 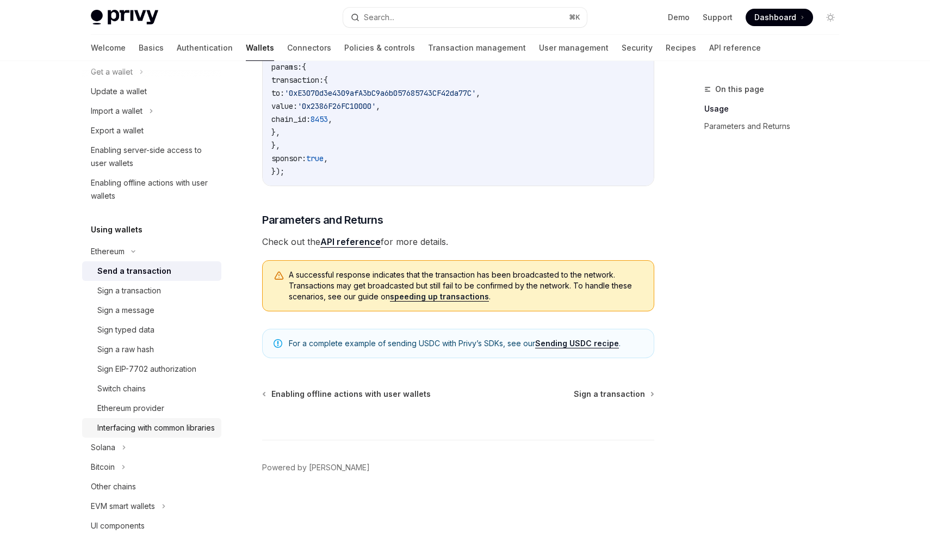 What do you see at coordinates (577, 343) in the screenshot?
I see `a: Sending USDC recipe` at bounding box center [577, 343].